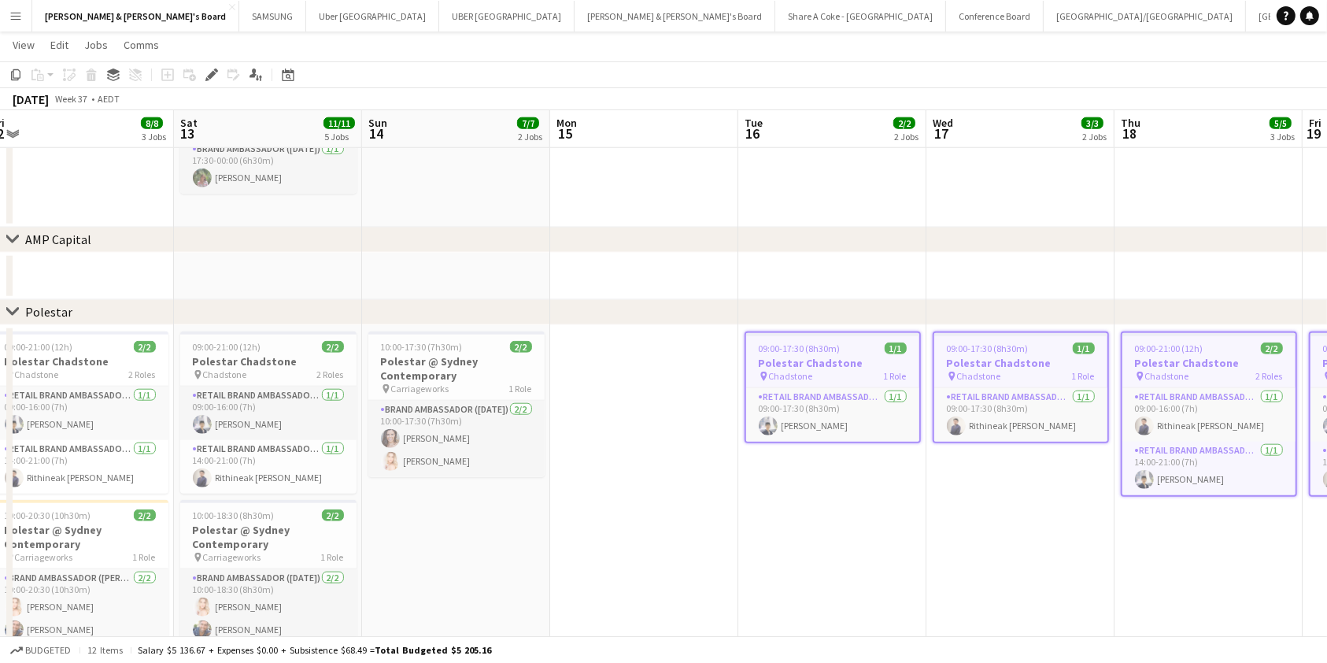  Describe the element at coordinates (141, 45) in the screenshot. I see `span: Comms` at that location.